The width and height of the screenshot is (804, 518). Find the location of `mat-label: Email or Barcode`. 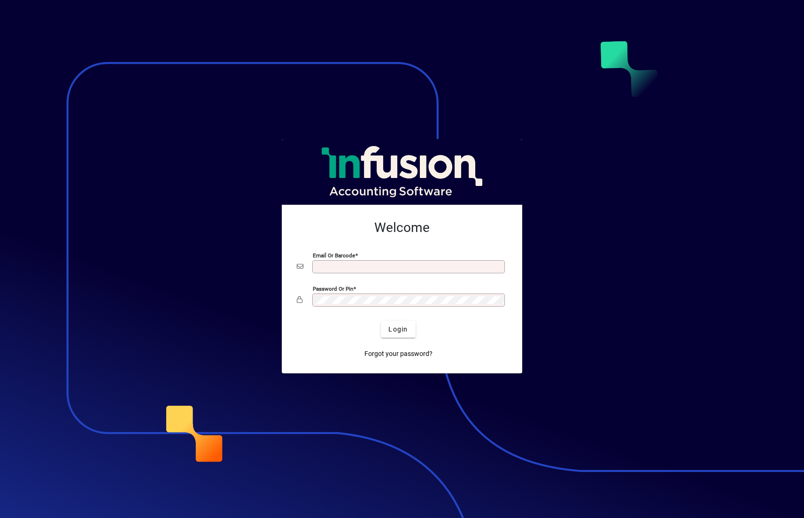

mat-label: Email or Barcode is located at coordinates (334, 255).